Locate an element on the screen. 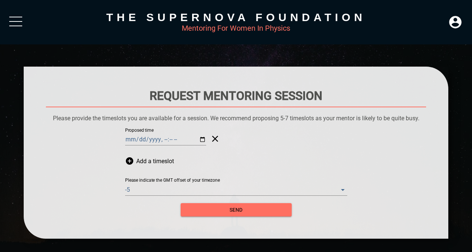 Image resolution: width=472 pixels, height=252 pixels. div: -5 is located at coordinates (236, 190).